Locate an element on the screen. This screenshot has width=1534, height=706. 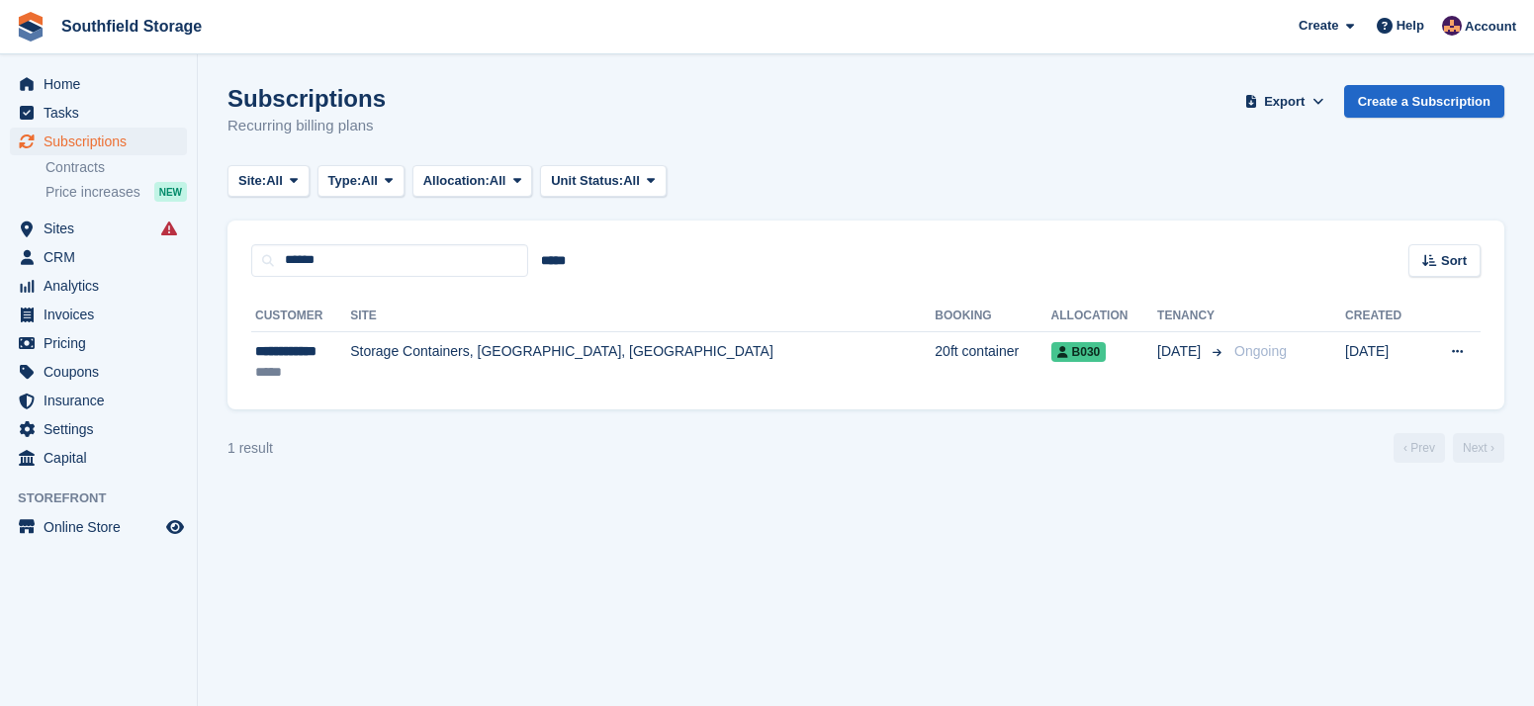
span: Storefront is located at coordinates (107, 499).